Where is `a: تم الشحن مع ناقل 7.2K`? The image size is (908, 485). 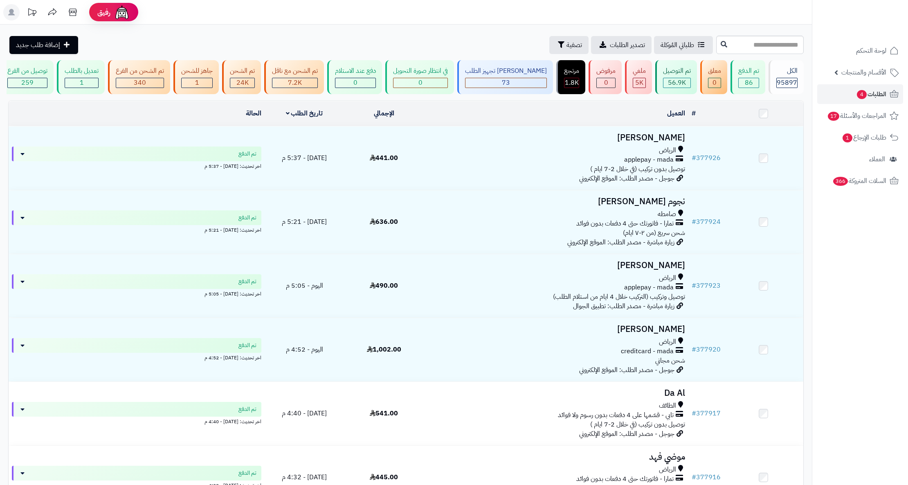 a: تم الشحن مع ناقل 7.2K is located at coordinates (294, 77).